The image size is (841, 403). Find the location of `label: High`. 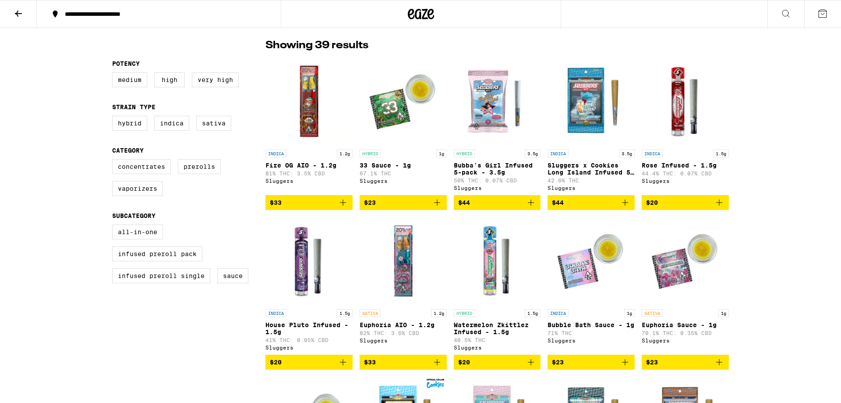

label: High is located at coordinates (170, 80).